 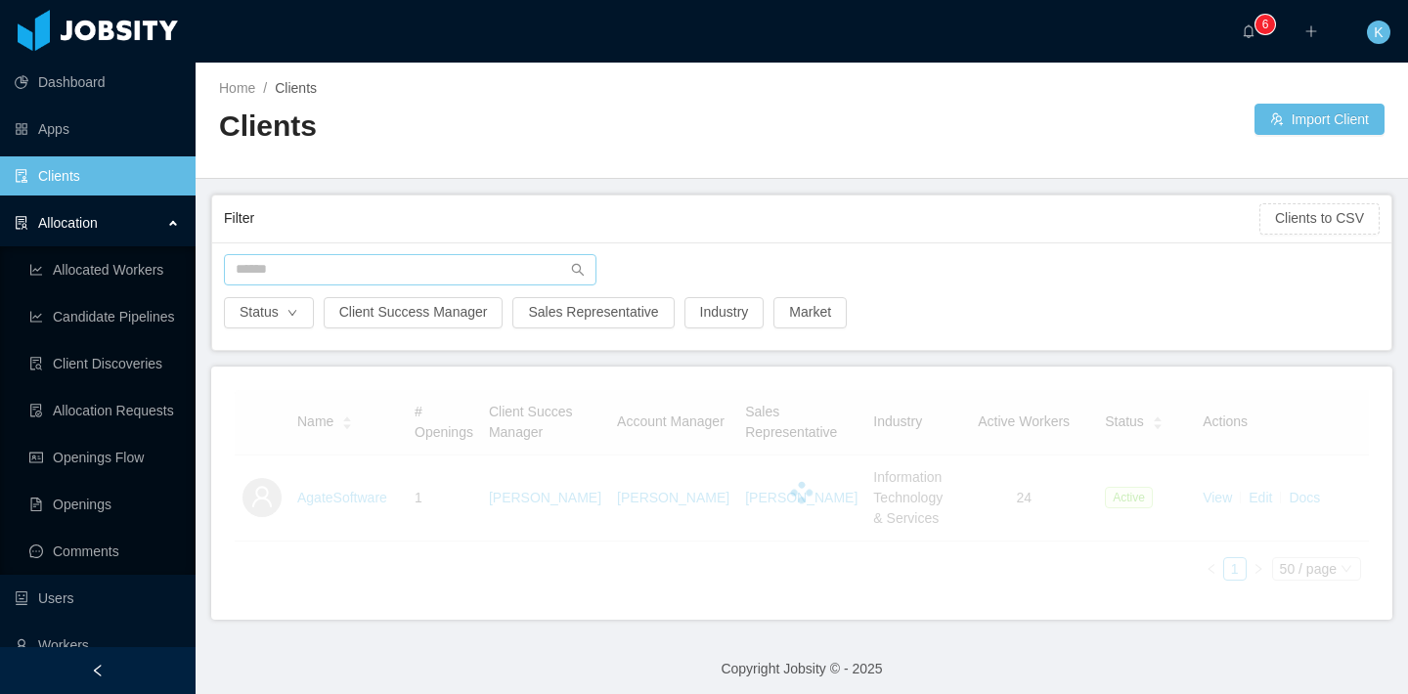 What do you see at coordinates (237, 88) in the screenshot?
I see `a: Home` at bounding box center [237, 88].